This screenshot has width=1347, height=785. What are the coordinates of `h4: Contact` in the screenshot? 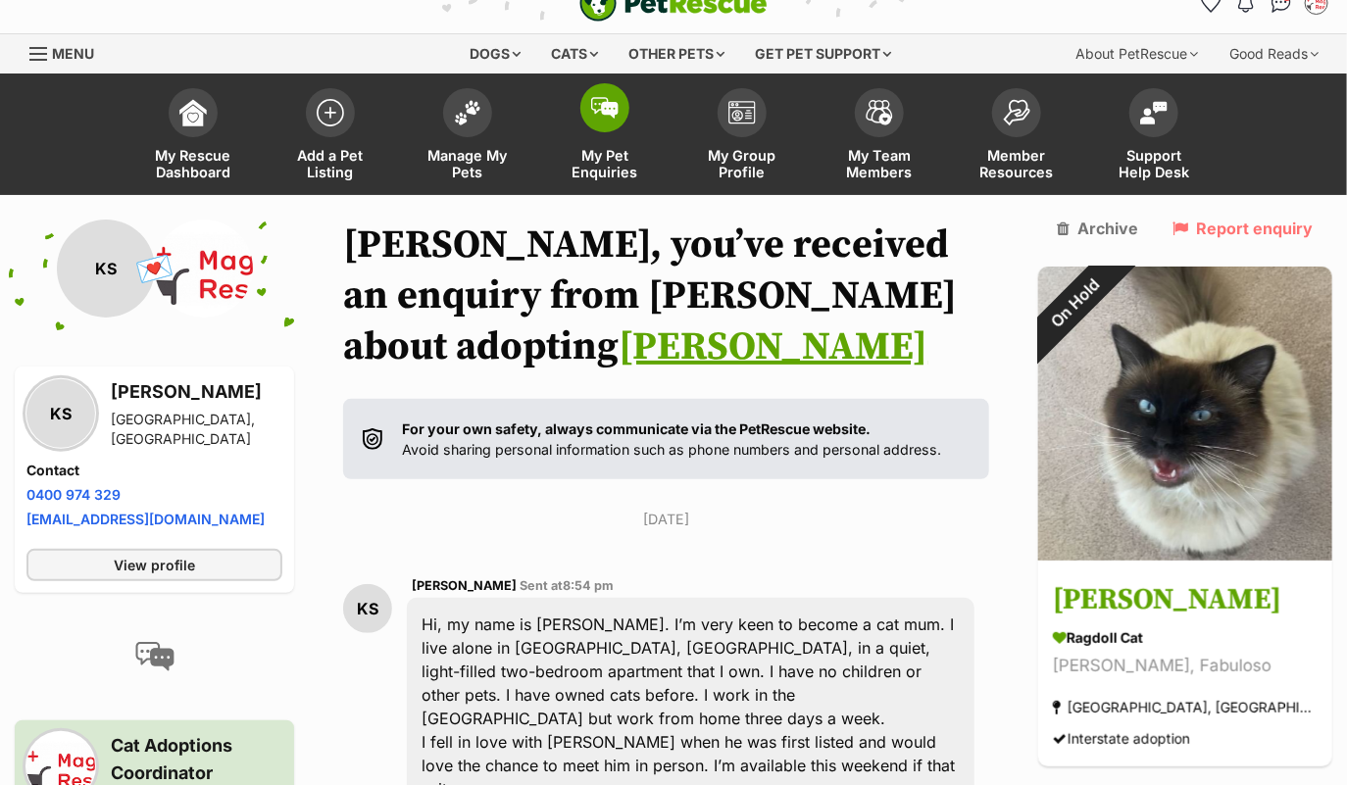 It's located at (154, 471).